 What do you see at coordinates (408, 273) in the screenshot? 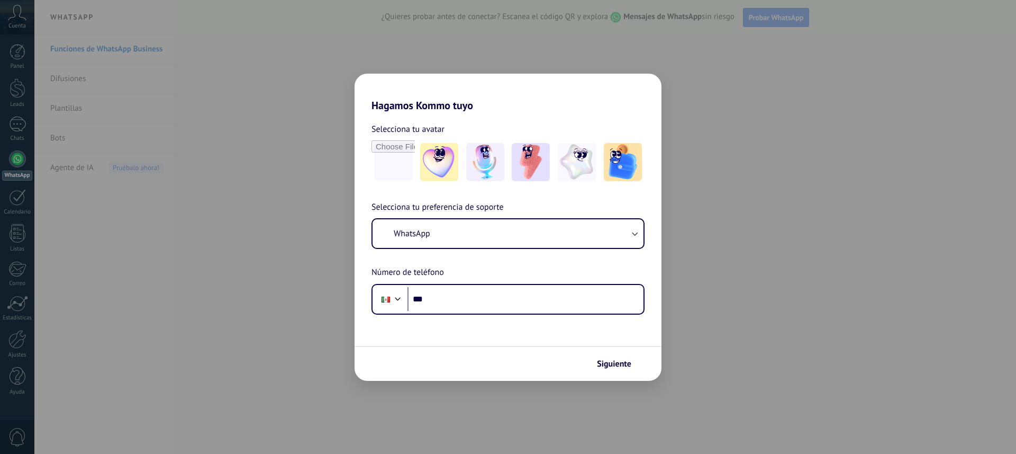
I see `span: Número de teléfono` at bounding box center [408, 273].